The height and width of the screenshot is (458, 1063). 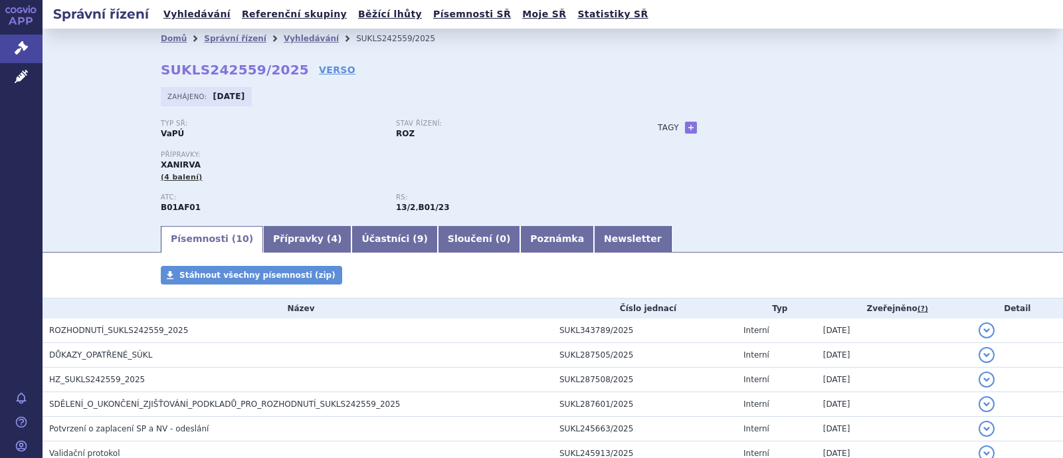 I want to click on strong: SUKLS242559/2025, so click(x=235, y=70).